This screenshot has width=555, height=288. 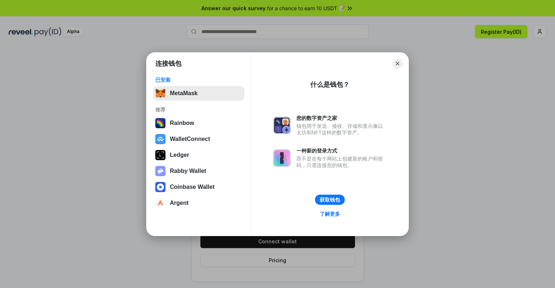 I want to click on button: MetaMask, so click(x=199, y=93).